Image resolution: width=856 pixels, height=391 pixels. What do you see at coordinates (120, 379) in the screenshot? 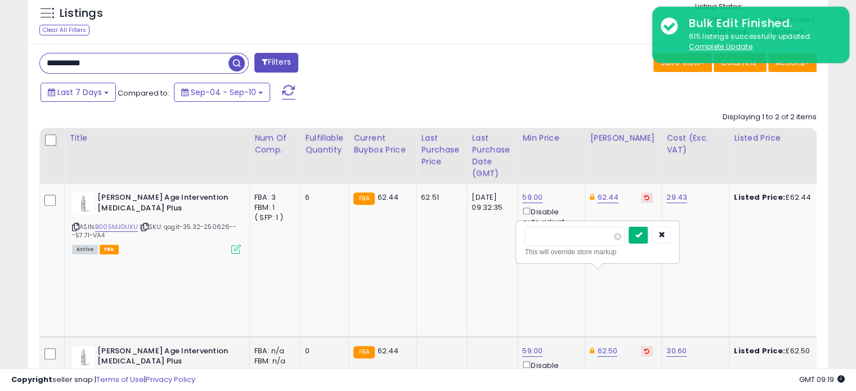
I see `a: Terms of Use` at bounding box center [120, 379].